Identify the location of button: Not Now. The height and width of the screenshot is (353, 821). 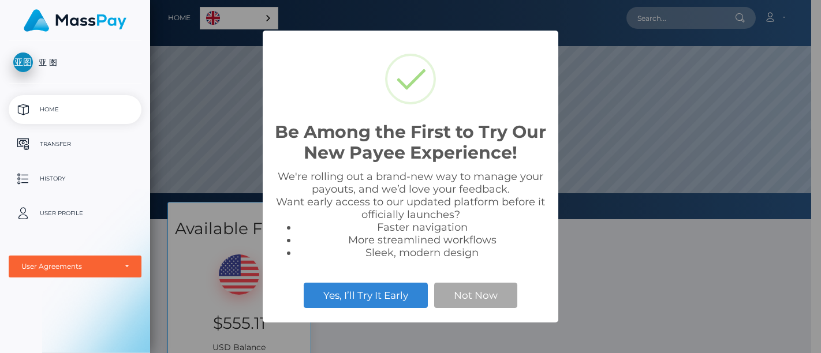
(476, 296).